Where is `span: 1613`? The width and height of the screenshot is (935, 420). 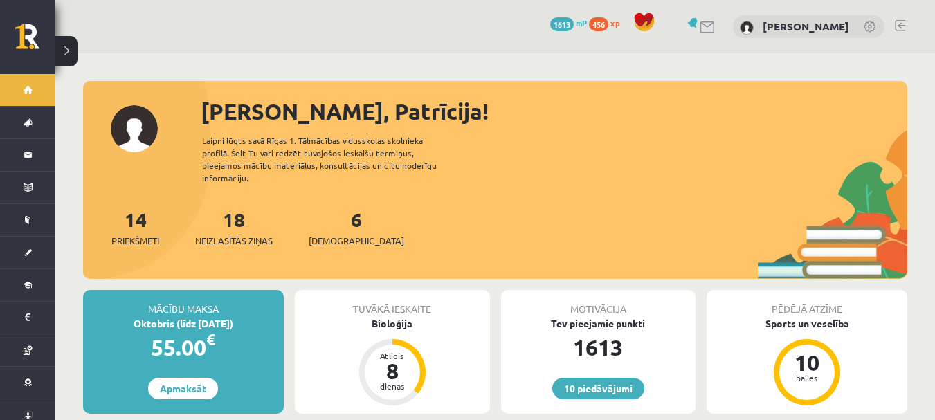 span: 1613 is located at coordinates (562, 24).